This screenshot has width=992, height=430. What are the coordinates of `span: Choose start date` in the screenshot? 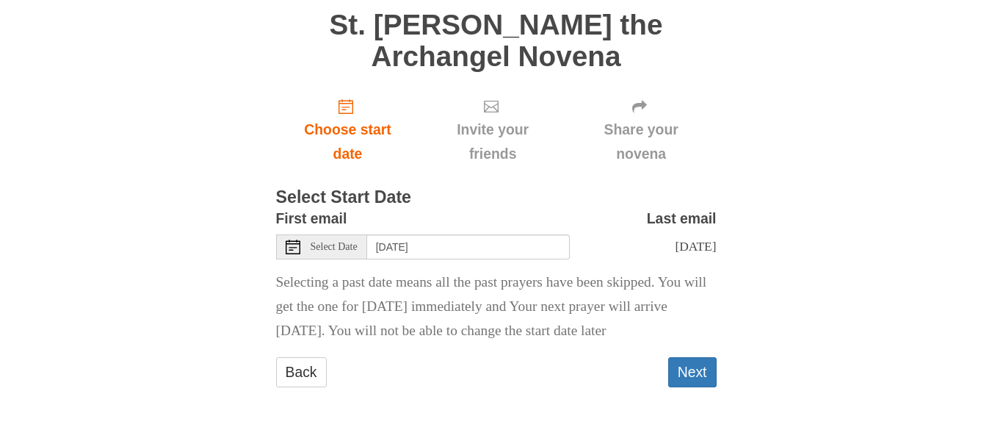 It's located at (348, 142).